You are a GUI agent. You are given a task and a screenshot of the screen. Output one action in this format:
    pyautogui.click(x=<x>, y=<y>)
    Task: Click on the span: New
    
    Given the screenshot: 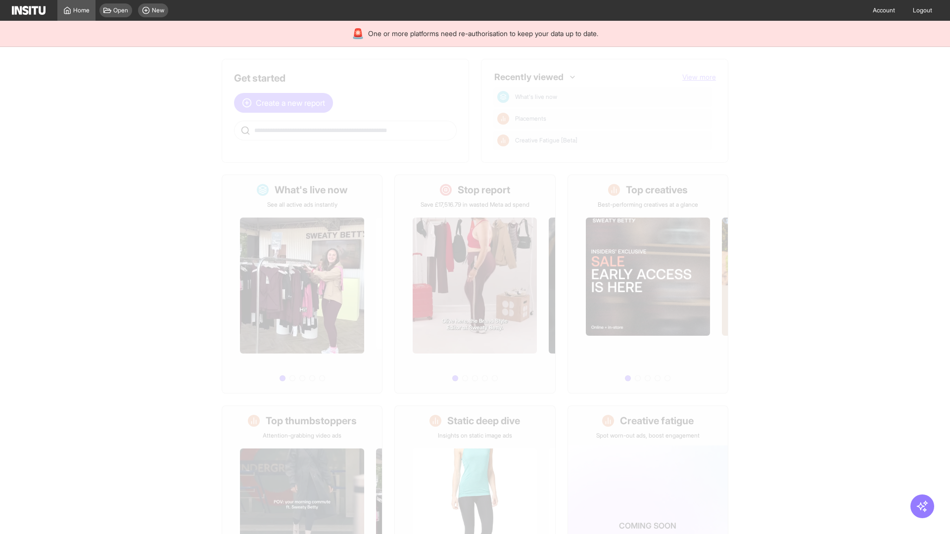 What is the action you would take?
    pyautogui.click(x=158, y=10)
    